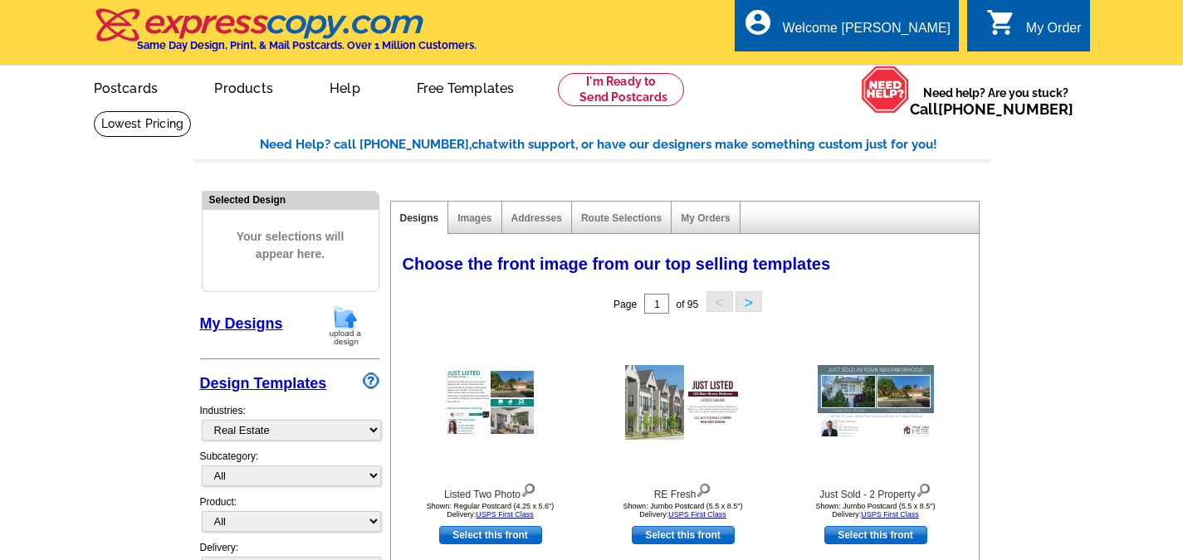  What do you see at coordinates (687, 305) in the screenshot?
I see `span: of 95` at bounding box center [687, 305].